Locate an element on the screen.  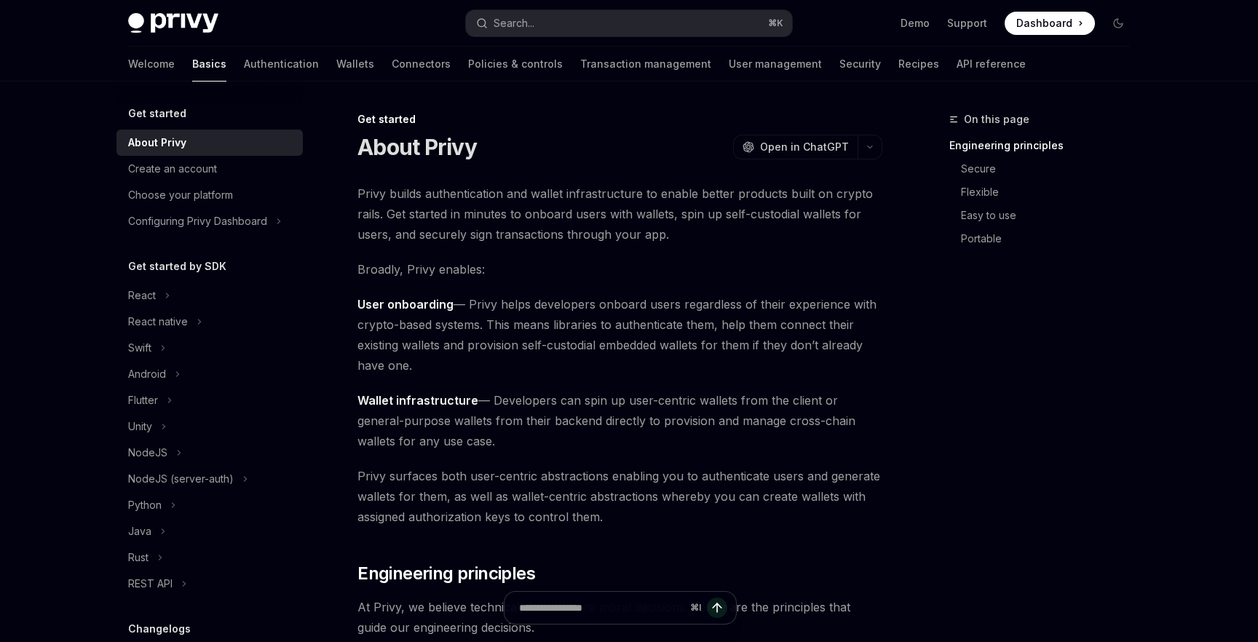
a: Connectors is located at coordinates (421, 64).